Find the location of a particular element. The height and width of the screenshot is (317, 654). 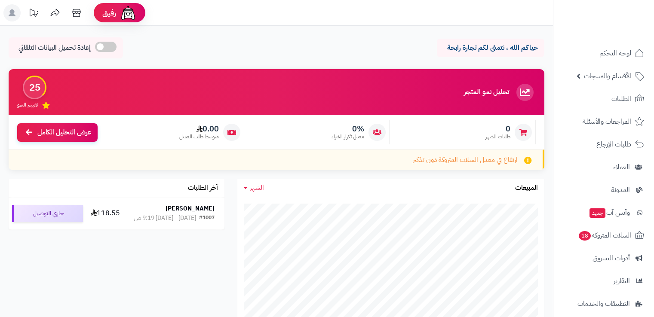

a: العملاء is located at coordinates (604, 167).